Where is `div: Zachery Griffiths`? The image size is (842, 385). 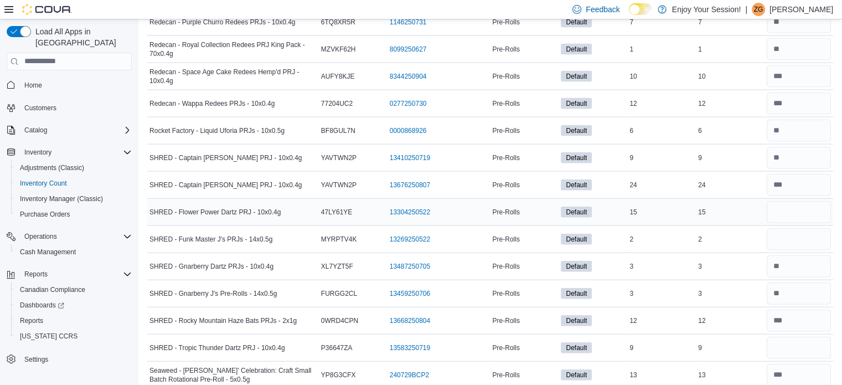 div: Zachery Griffiths is located at coordinates (758, 9).